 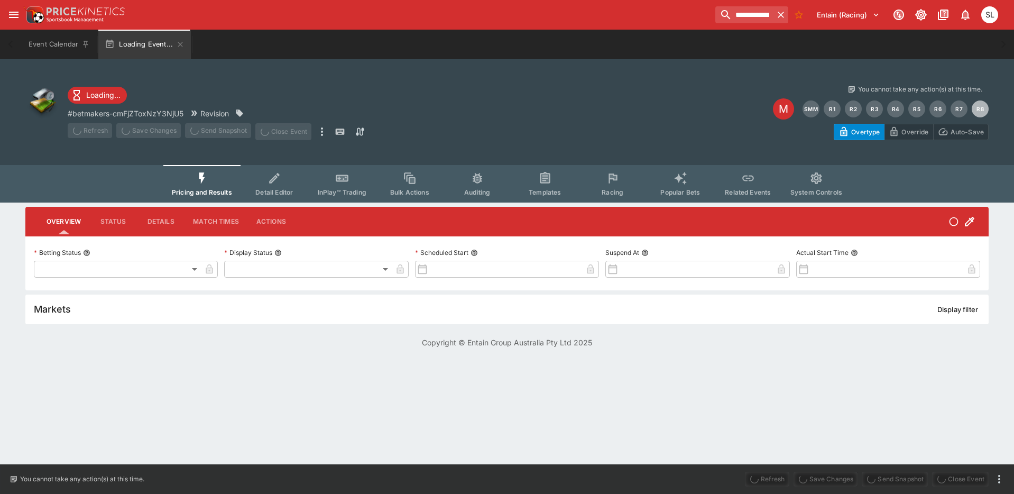 What do you see at coordinates (896, 109) in the screenshot?
I see `nav: pagination navigation` at bounding box center [896, 109].